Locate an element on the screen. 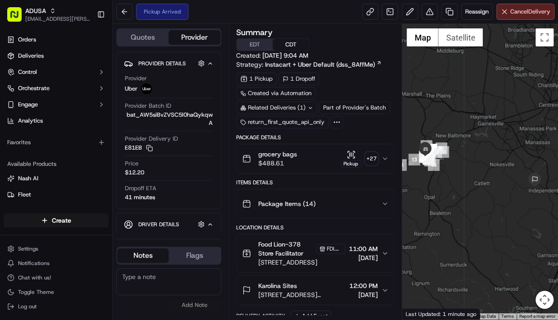 The height and width of the screenshot is (320, 558). button: ADUSA is located at coordinates (36, 11).